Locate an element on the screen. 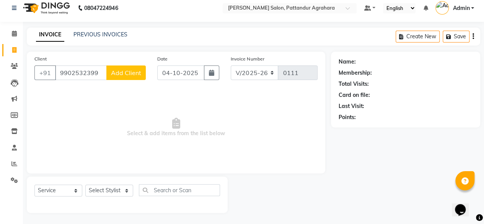 This screenshot has height=224, width=484. button: Create New is located at coordinates (417, 36).